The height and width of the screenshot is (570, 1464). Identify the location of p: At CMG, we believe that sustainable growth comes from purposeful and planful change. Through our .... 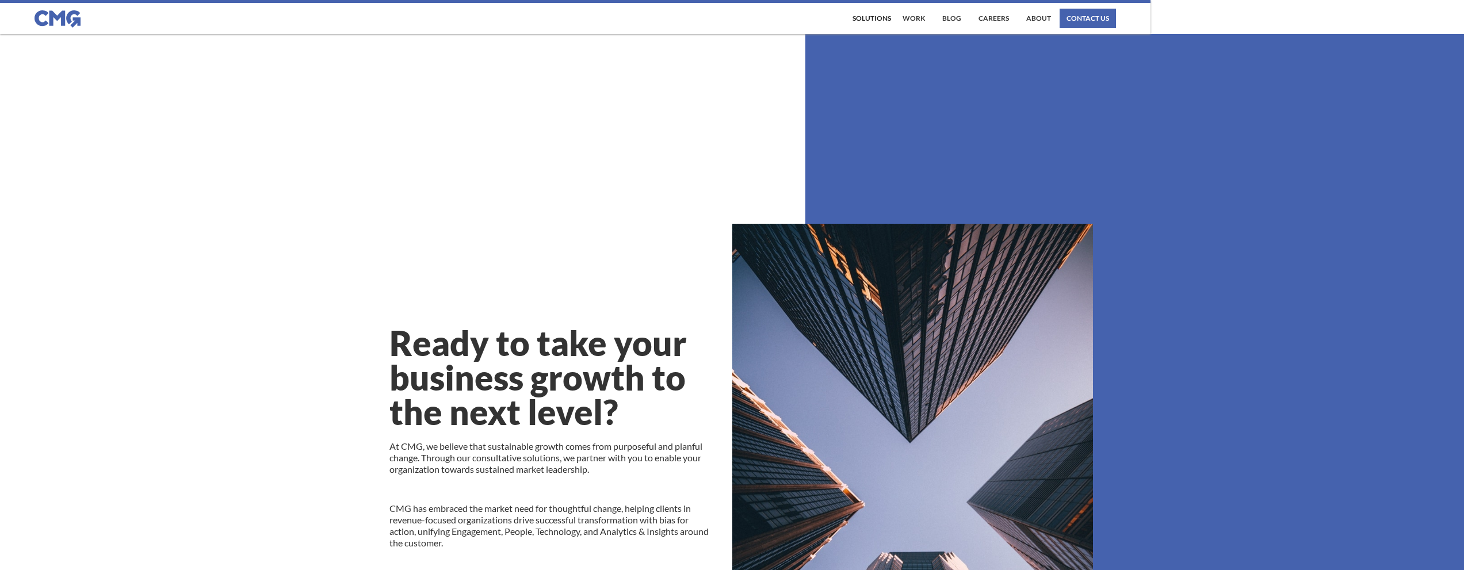
(552, 458).